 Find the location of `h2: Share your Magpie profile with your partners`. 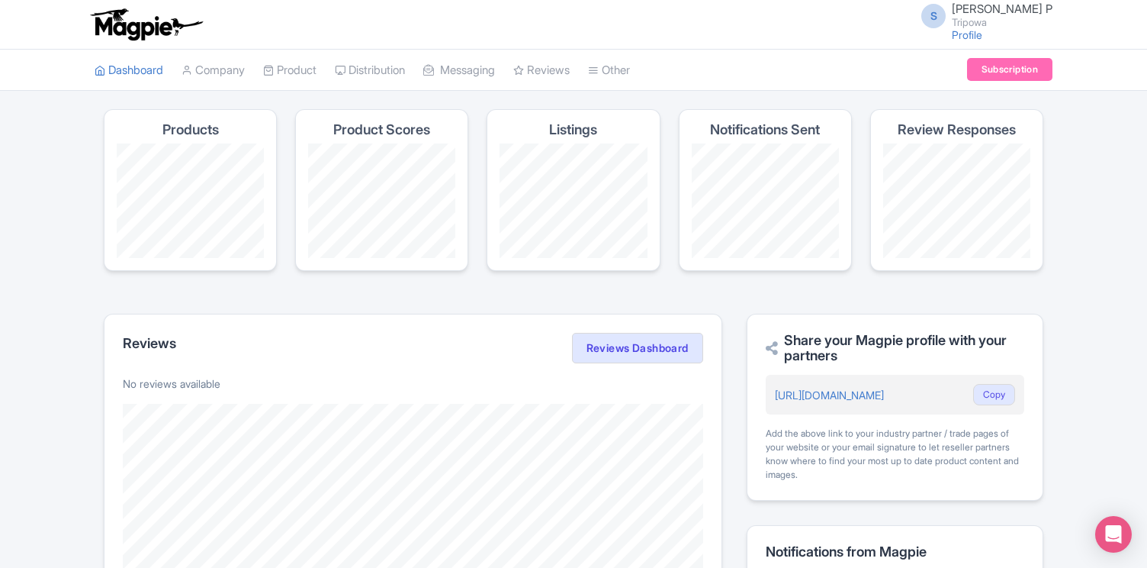

h2: Share your Magpie profile with your partners is located at coordinates (895, 348).